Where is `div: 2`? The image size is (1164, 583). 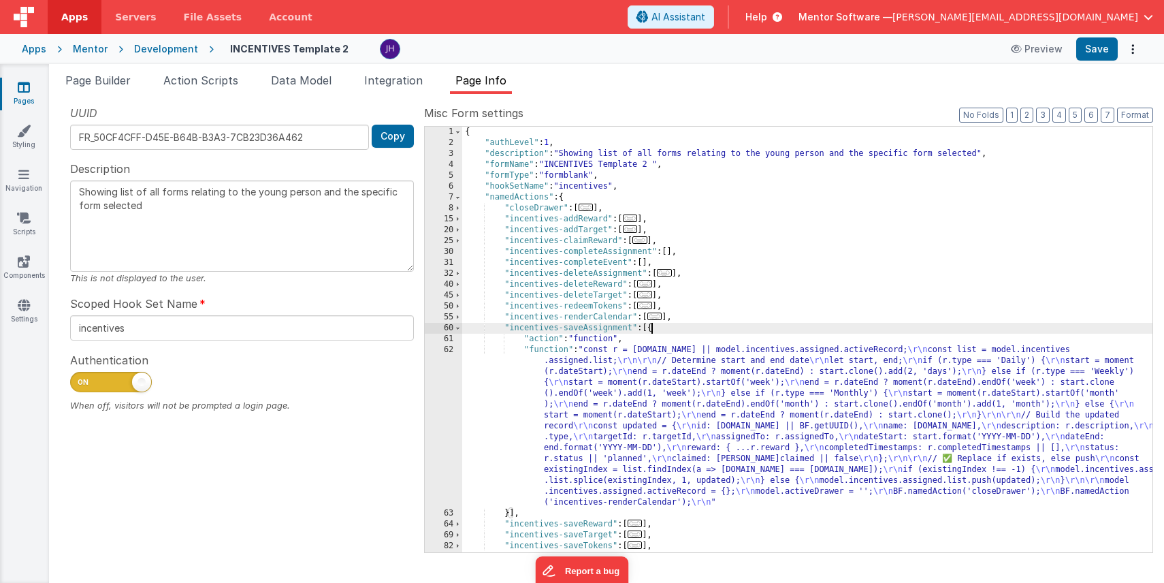
div: 2 is located at coordinates (443, 143).